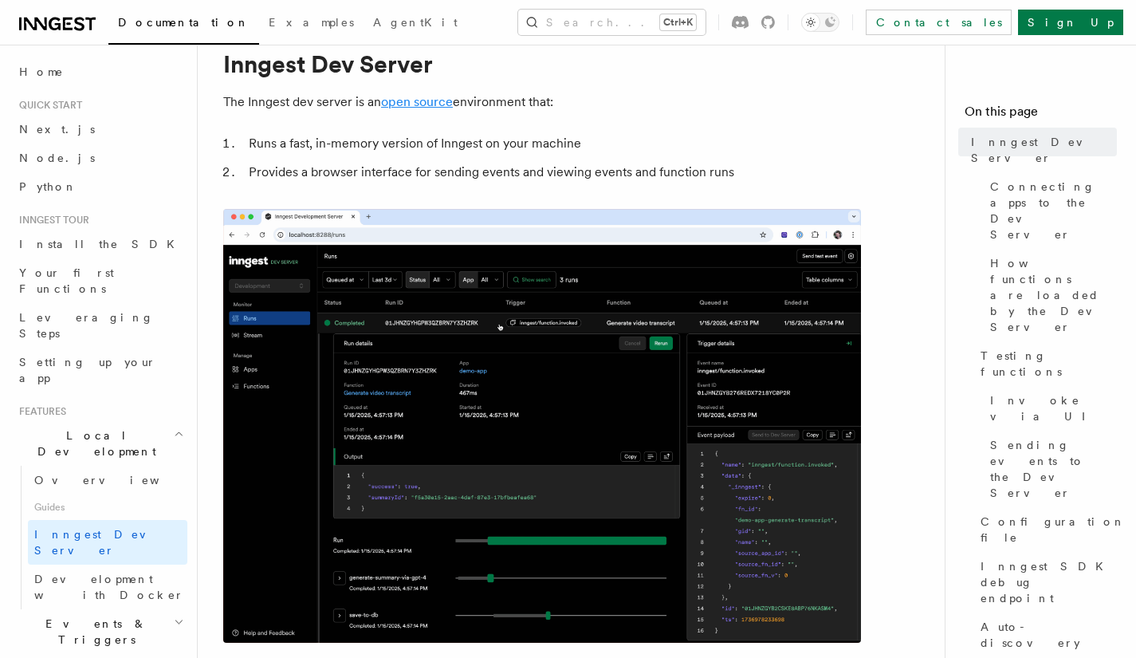 The image size is (1136, 658). Describe the element at coordinates (1040, 115) in the screenshot. I see `h4: On this page` at that location.